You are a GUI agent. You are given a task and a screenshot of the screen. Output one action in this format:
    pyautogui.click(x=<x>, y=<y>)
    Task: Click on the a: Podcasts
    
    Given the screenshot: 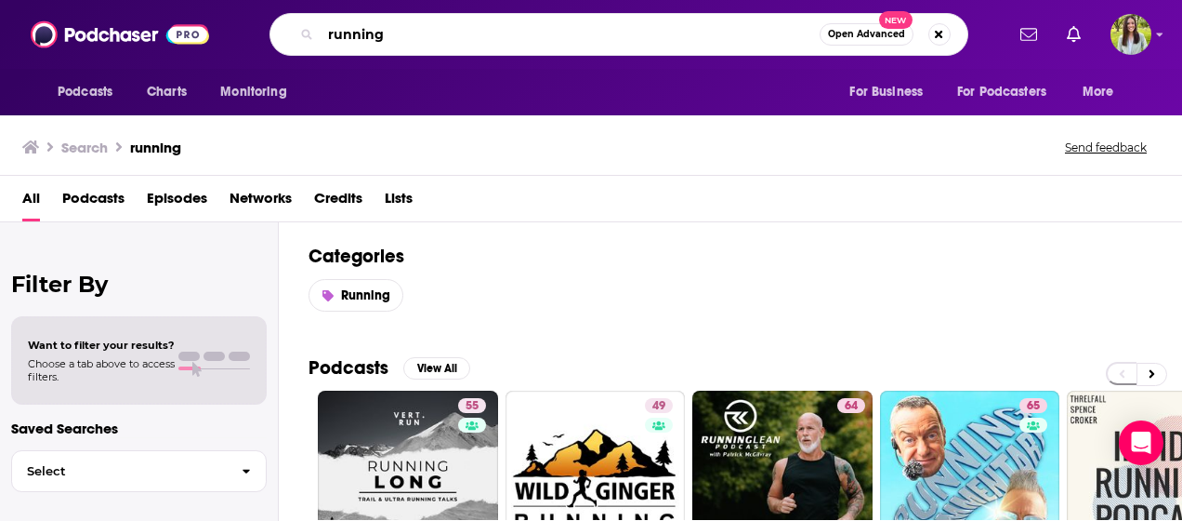 What is the action you would take?
    pyautogui.click(x=93, y=202)
    